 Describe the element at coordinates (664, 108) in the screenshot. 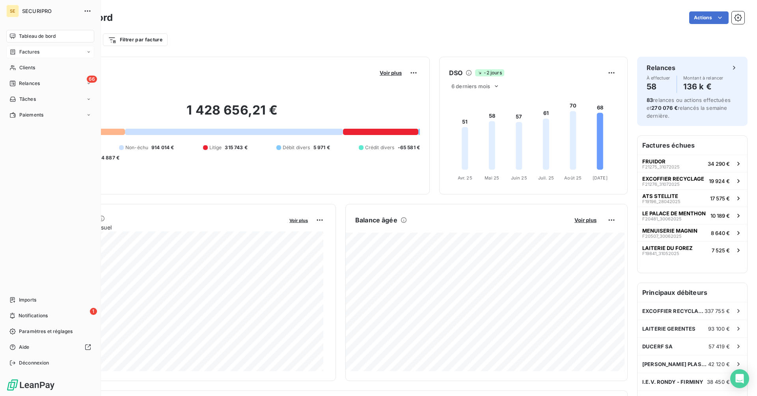

I see `span: 270 076 €` at that location.